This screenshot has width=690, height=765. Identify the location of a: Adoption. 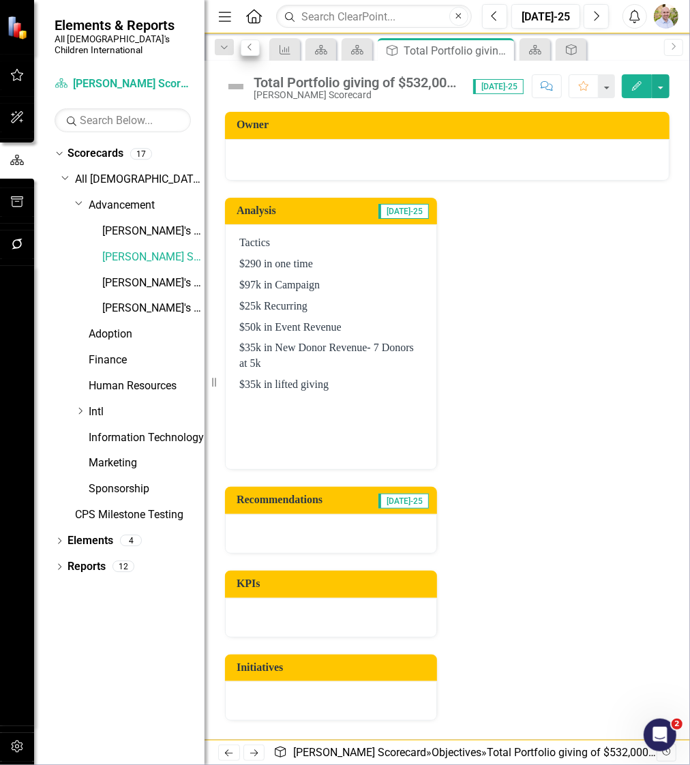
(147, 334).